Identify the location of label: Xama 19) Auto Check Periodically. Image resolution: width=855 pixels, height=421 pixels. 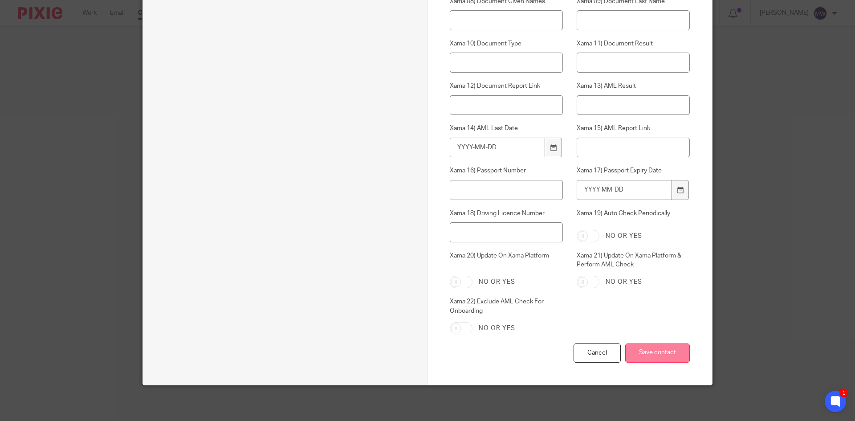
(633, 216).